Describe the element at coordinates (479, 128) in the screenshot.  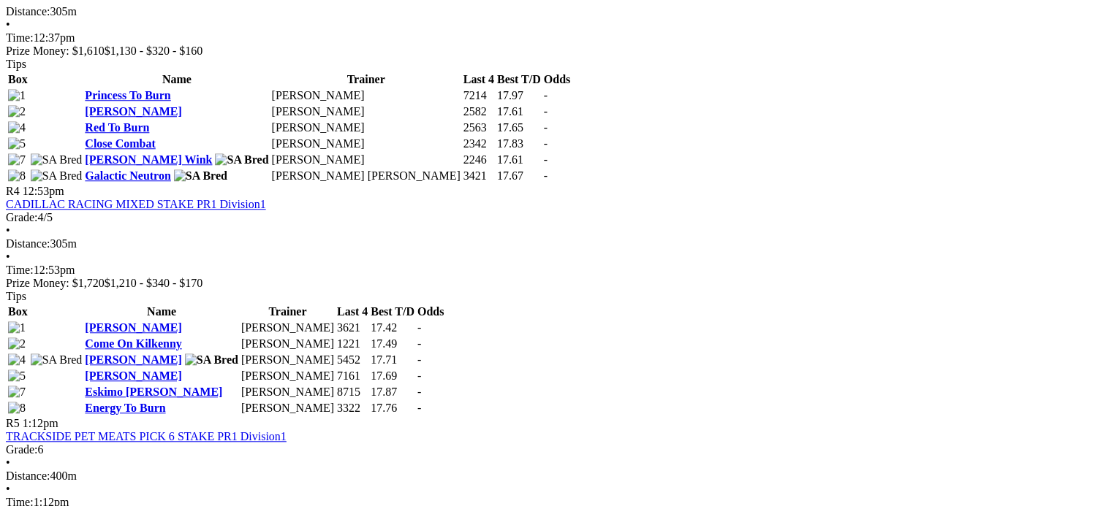
I see `td: 2563` at that location.